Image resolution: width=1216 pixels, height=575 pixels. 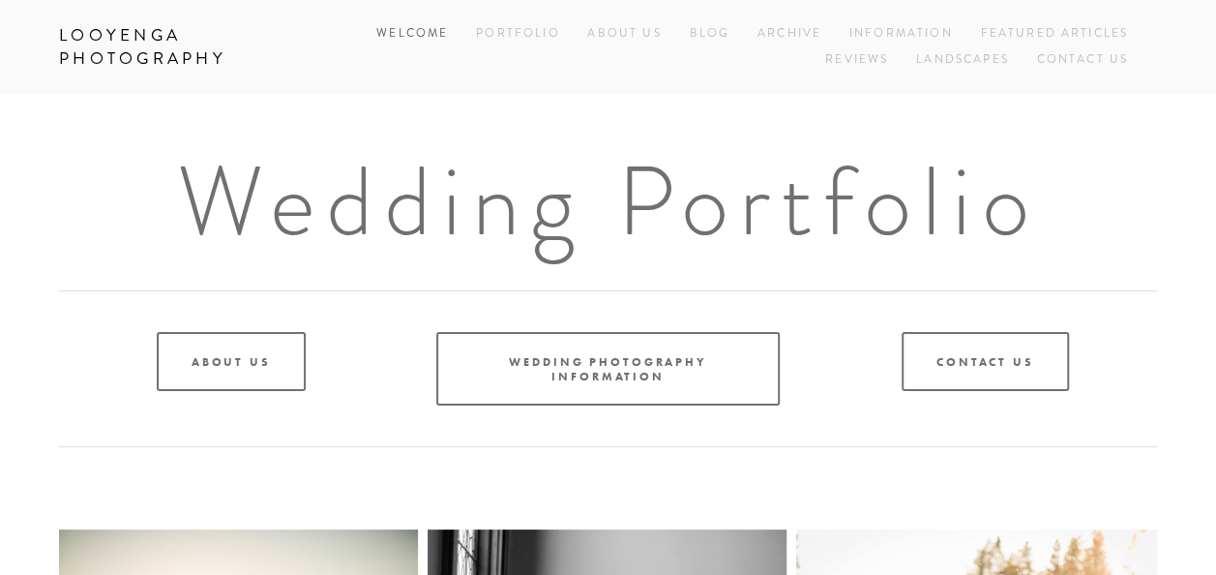 What do you see at coordinates (856, 60) in the screenshot?
I see `a: Reviews` at bounding box center [856, 60].